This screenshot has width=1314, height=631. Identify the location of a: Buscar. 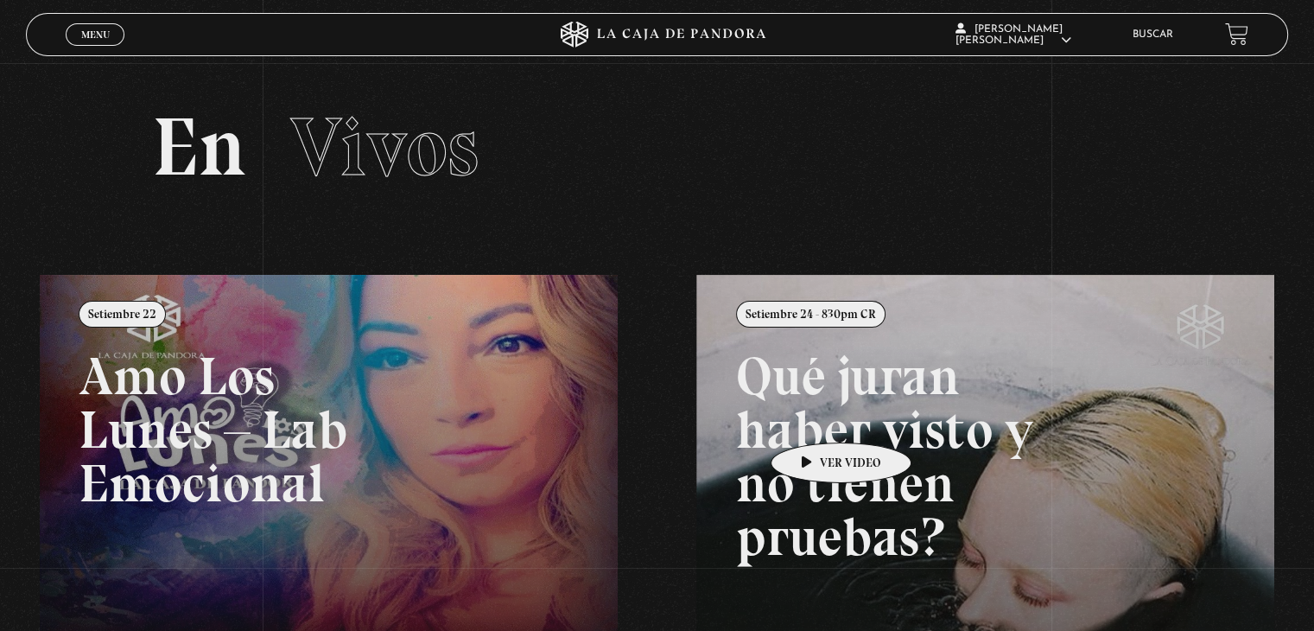
(1153, 35).